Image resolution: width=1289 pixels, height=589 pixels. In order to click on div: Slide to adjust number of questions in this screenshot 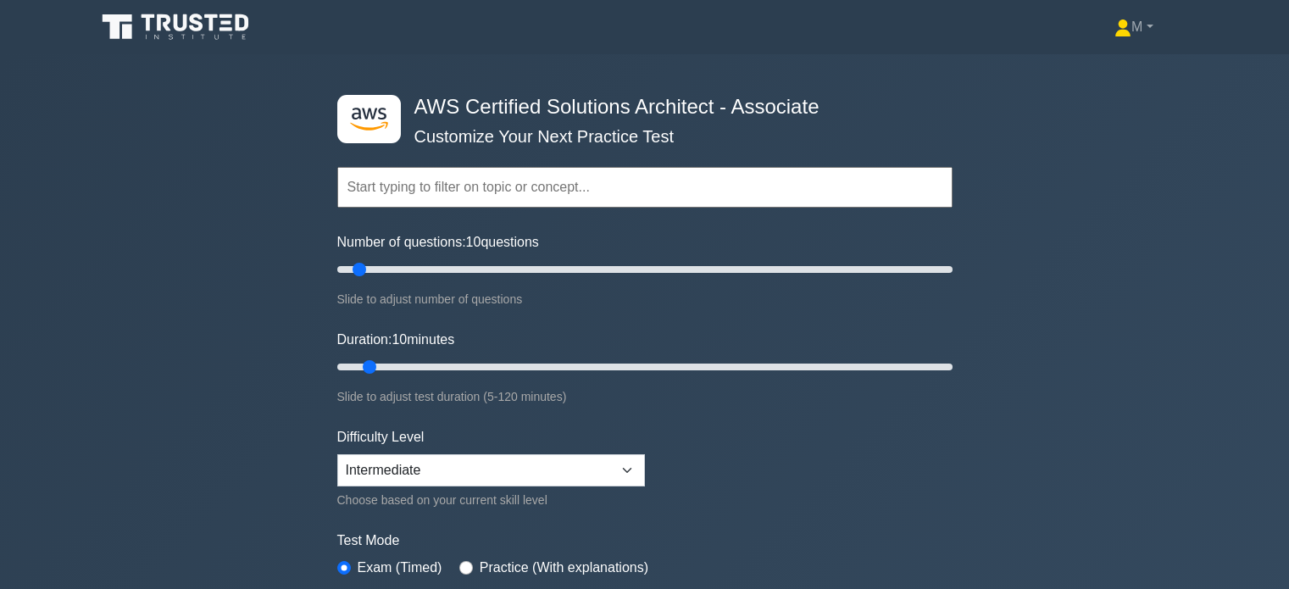, I will do `click(645, 299)`.